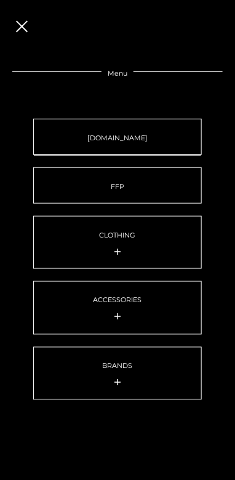 This screenshot has height=480, width=235. Describe the element at coordinates (118, 374) in the screenshot. I see `a: BRANDS` at that location.